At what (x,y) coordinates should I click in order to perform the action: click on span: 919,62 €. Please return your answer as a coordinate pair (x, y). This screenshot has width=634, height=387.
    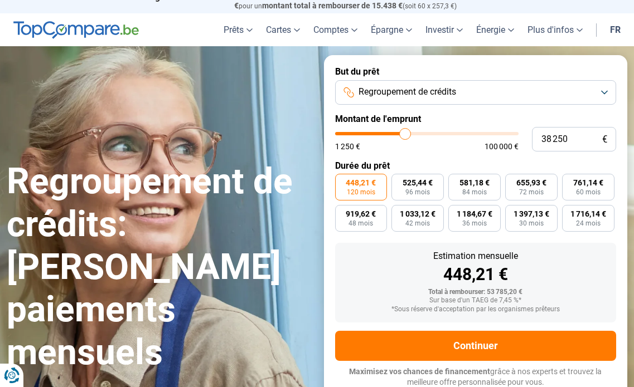
    Looking at the image, I should click on (361, 214).